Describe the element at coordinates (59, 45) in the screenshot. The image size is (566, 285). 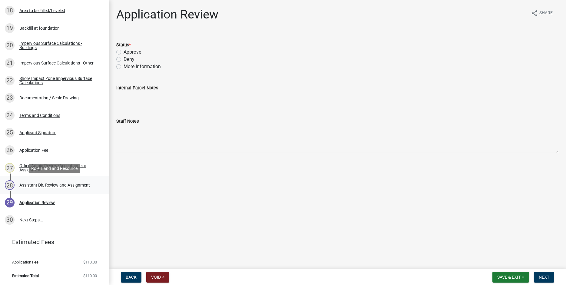
I see `div: Impervious Surface Calculations - Buildings` at that location.